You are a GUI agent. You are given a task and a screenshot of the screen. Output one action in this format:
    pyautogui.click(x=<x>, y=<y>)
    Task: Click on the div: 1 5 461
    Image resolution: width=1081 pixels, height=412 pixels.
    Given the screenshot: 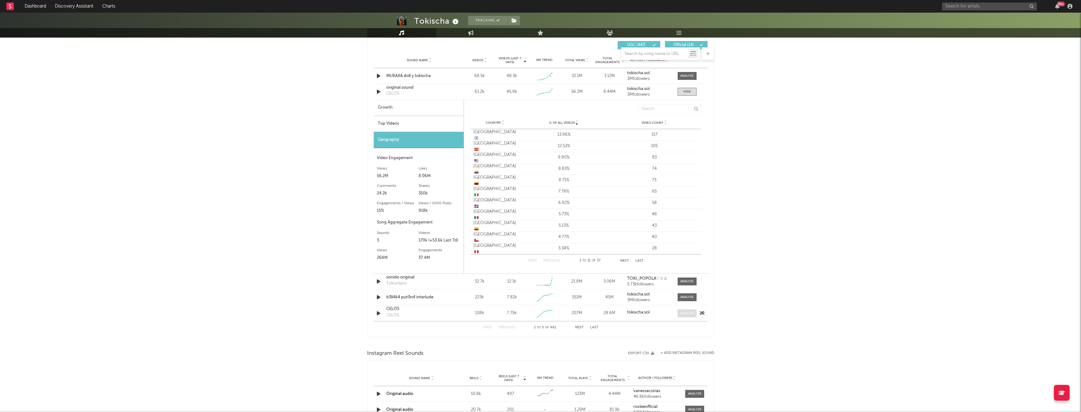 What is the action you would take?
    pyautogui.click(x=545, y=328)
    